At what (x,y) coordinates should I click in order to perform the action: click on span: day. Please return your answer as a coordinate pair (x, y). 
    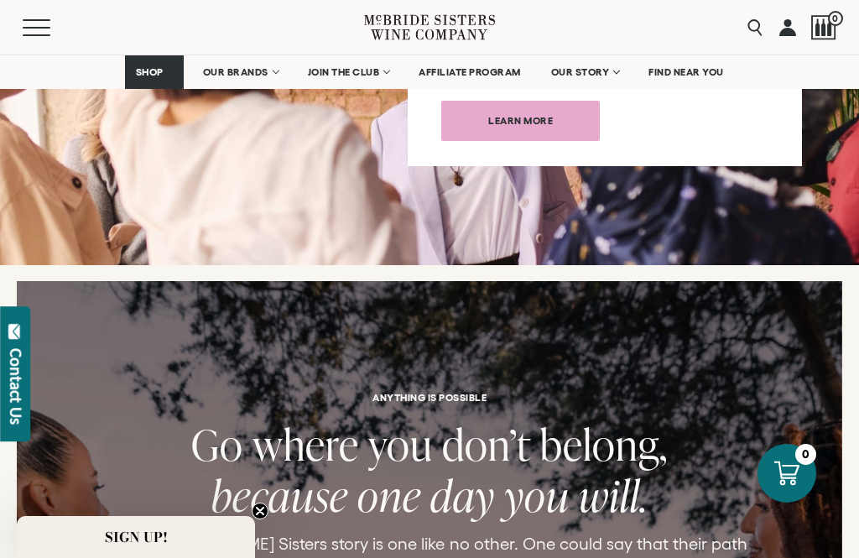
    Looking at the image, I should click on (462, 495).